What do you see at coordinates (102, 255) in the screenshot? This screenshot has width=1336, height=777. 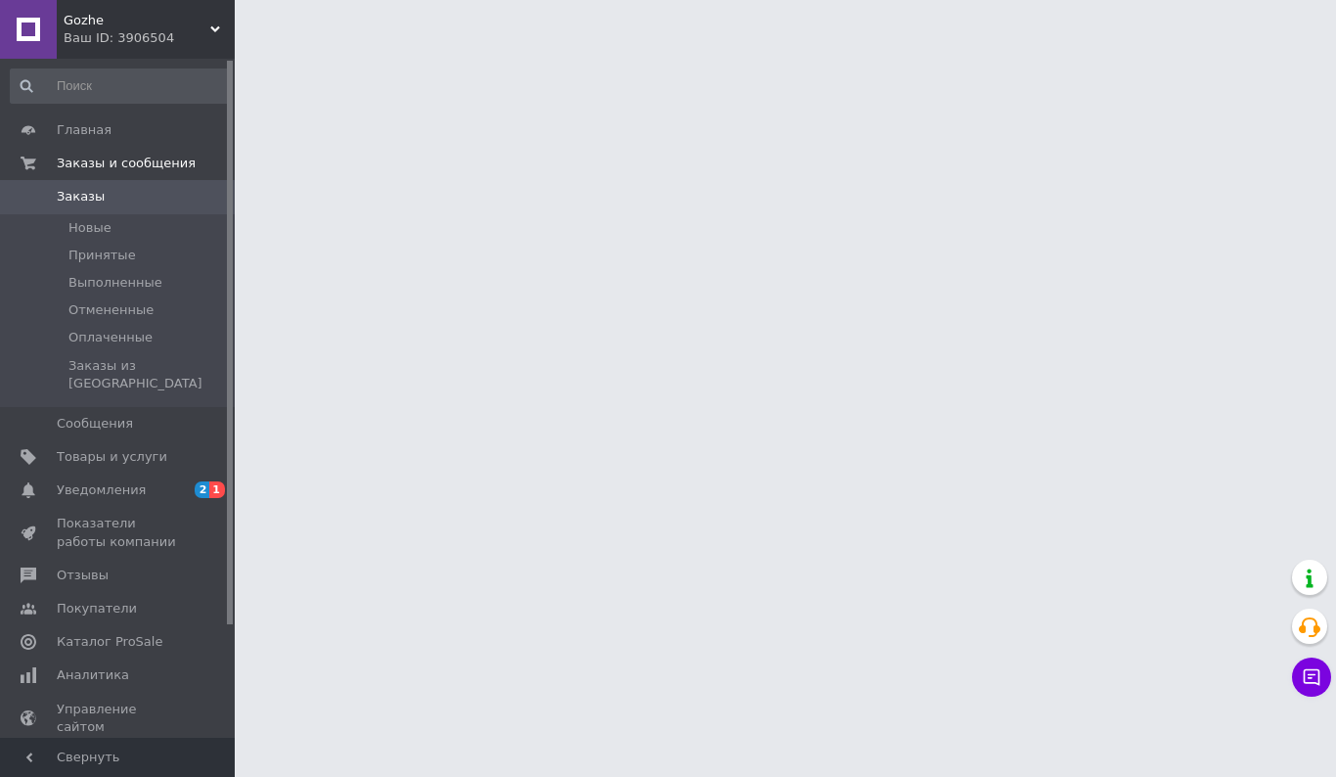 I see `span: Принятые` at bounding box center [102, 255].